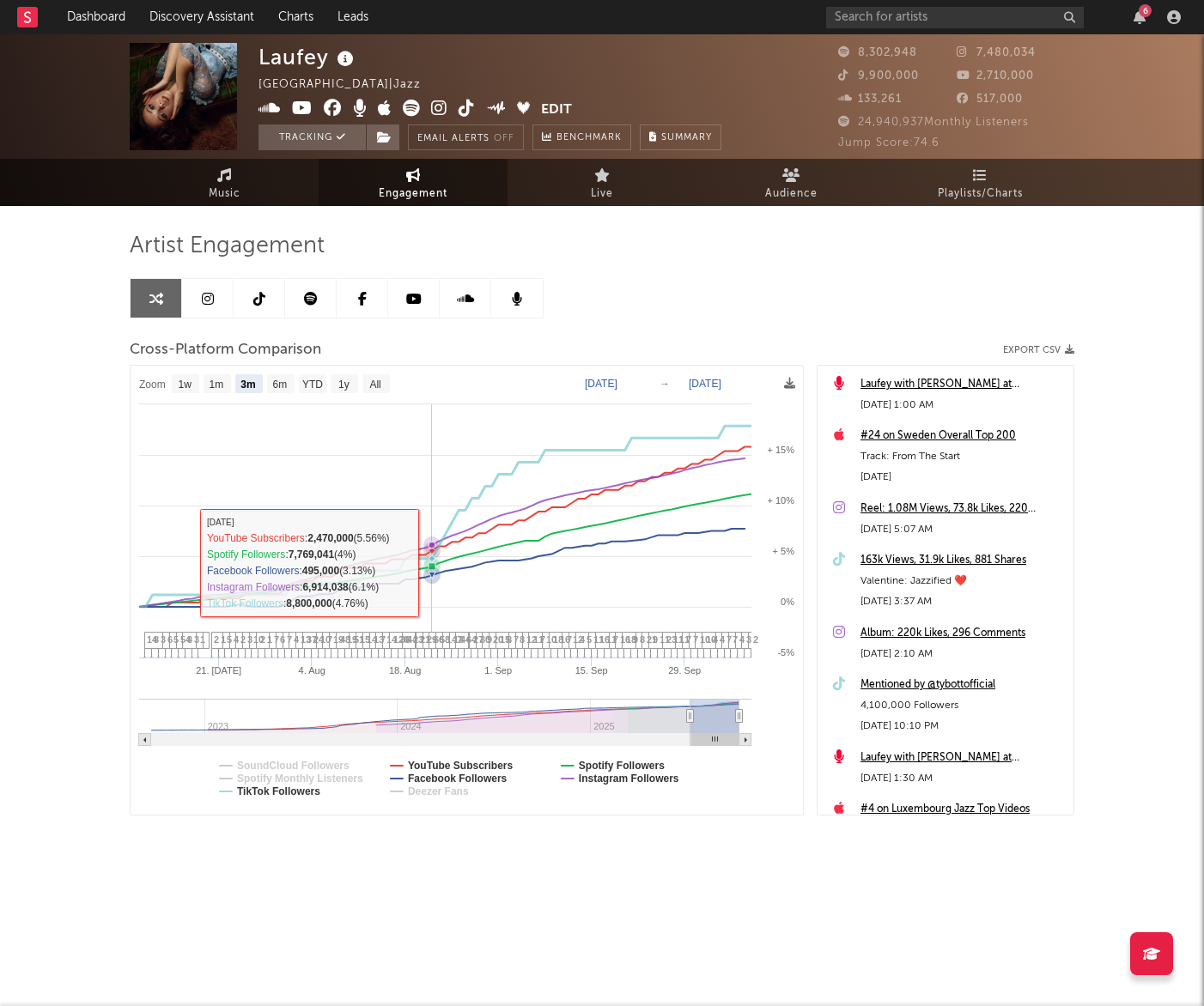 This screenshot has width=1204, height=1006. I want to click on text: 4. Aug, so click(312, 670).